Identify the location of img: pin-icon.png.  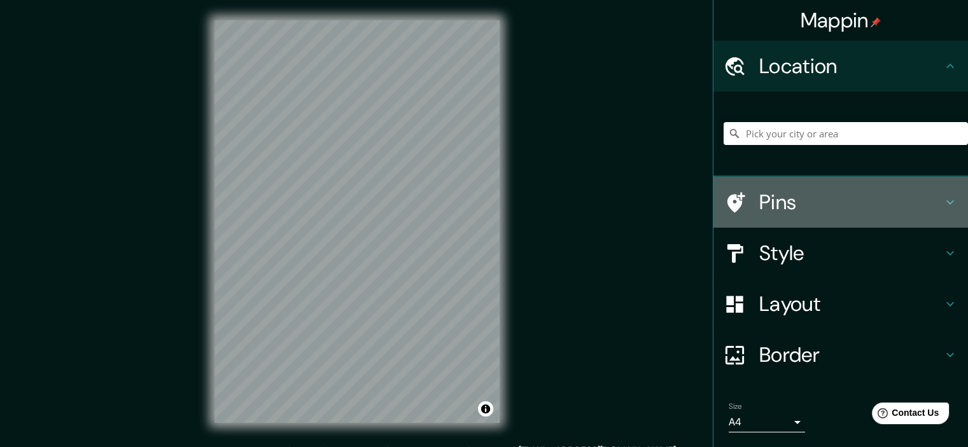
(876, 22).